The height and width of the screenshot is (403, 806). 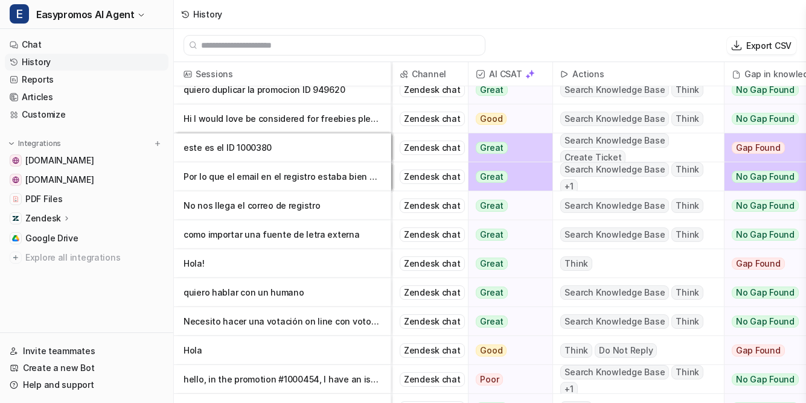 I want to click on a: Invite teammates, so click(x=86, y=352).